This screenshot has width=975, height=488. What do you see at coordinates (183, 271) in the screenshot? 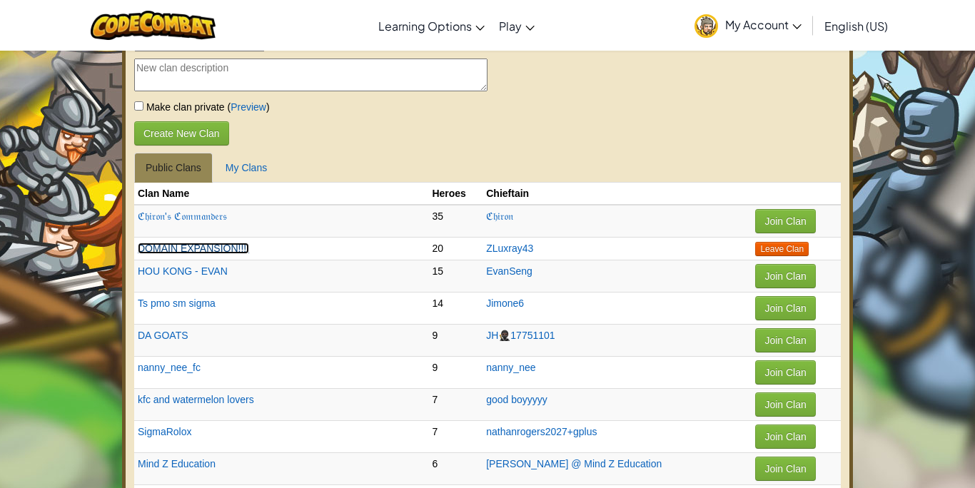
I see `a: HOU KONG - EVAN` at bounding box center [183, 271].